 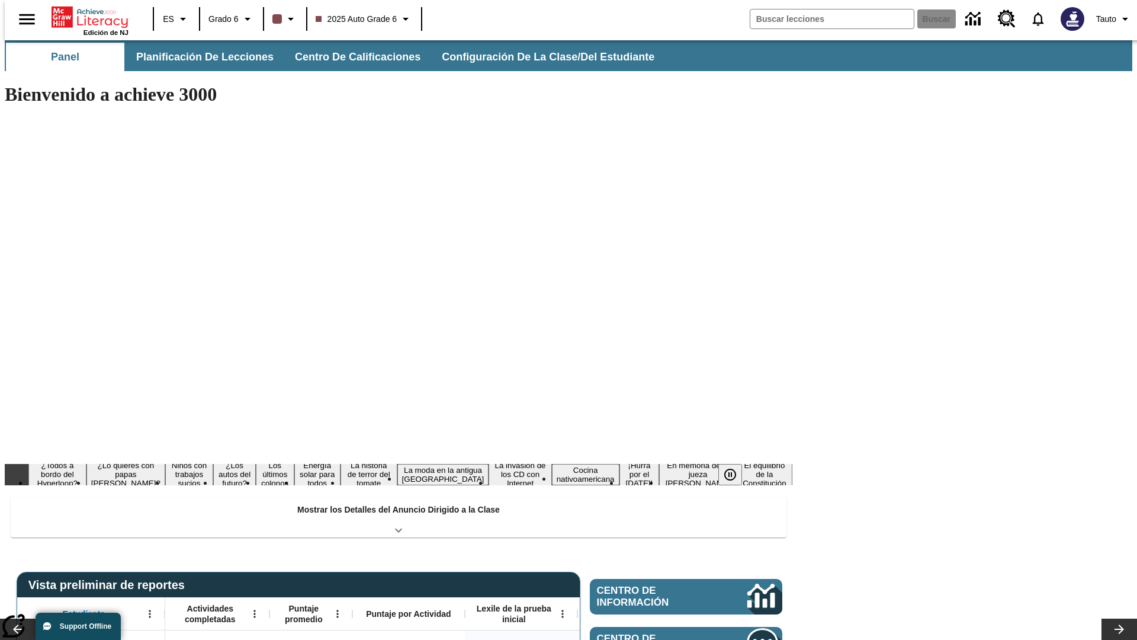 I want to click on span: Vista preliminar de reportes, so click(x=110, y=585).